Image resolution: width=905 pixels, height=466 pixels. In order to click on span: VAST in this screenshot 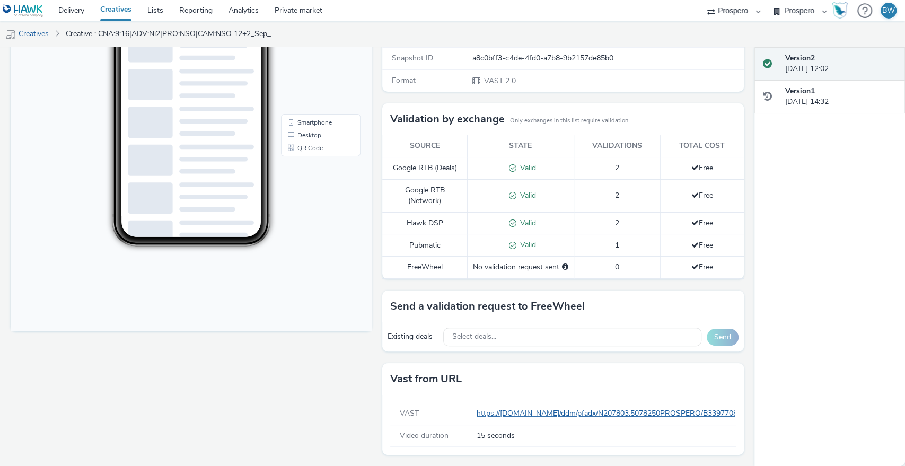, I will do `click(409, 413)`.